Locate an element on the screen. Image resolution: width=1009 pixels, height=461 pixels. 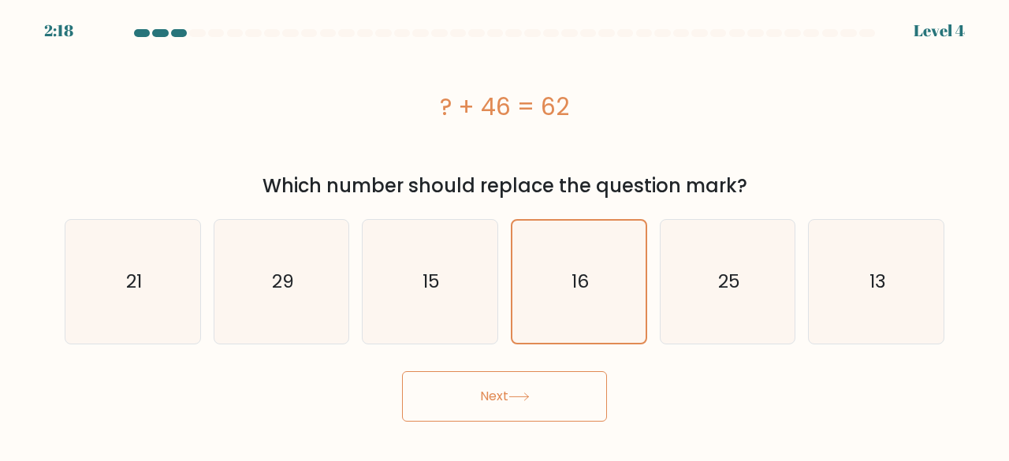
div: 2:18 is located at coordinates (58, 31).